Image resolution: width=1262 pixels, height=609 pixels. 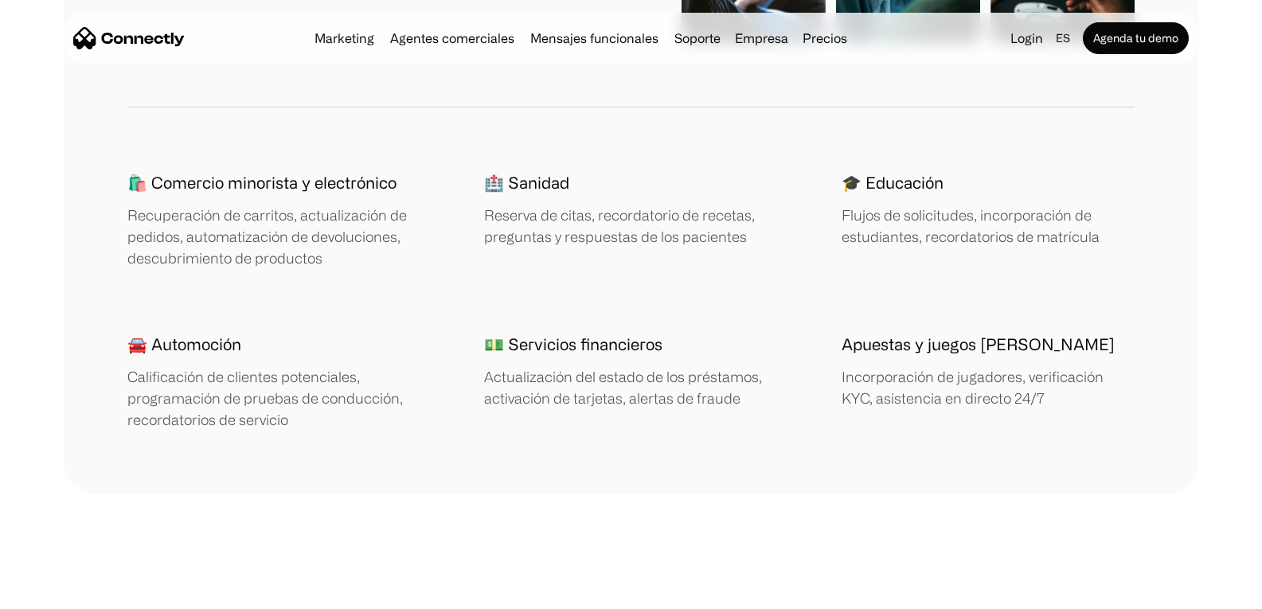 What do you see at coordinates (1136, 38) in the screenshot?
I see `a: Agenda tu demo` at bounding box center [1136, 38].